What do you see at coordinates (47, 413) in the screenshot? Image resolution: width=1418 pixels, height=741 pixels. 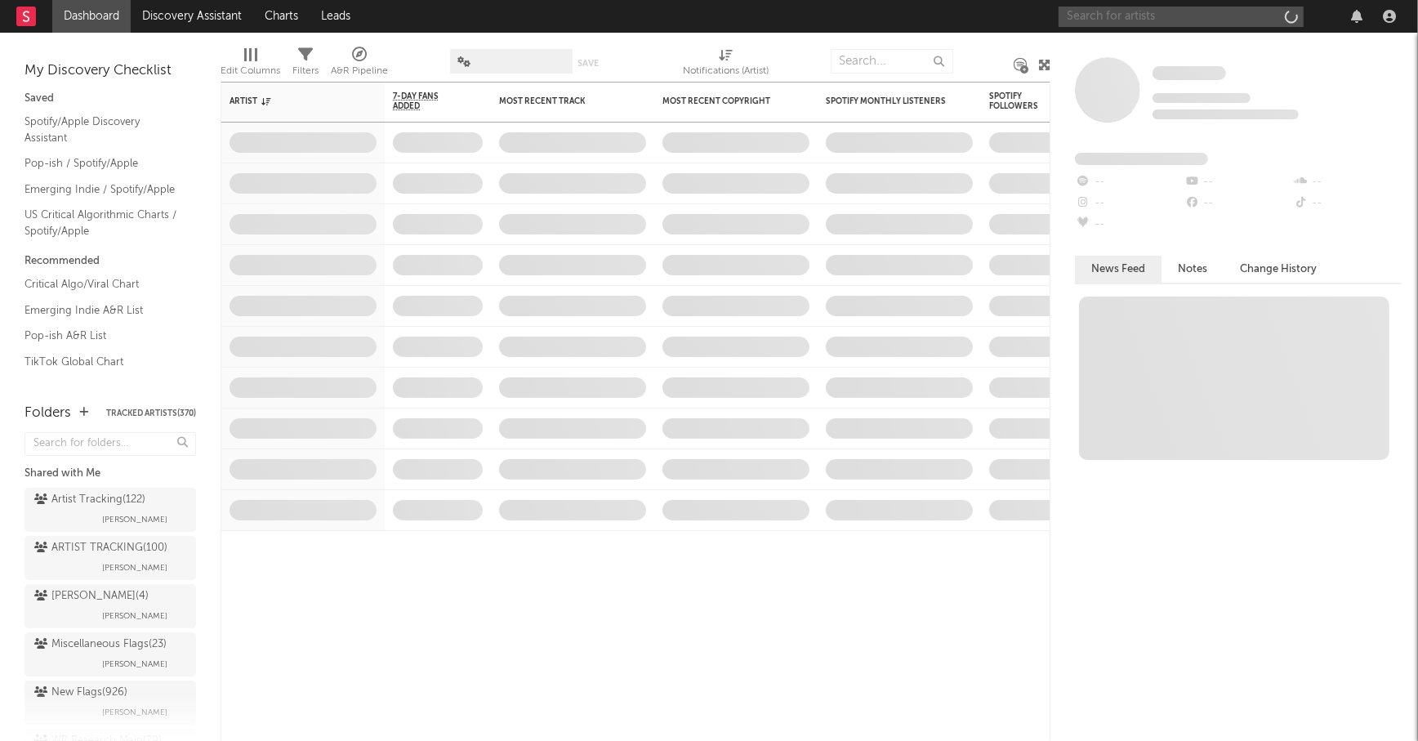 I see `div: Folders` at bounding box center [47, 413].